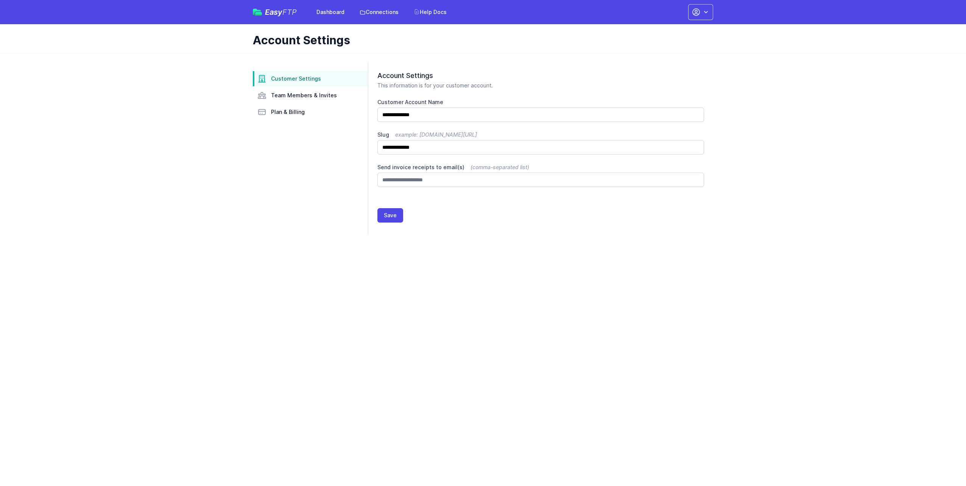  I want to click on a: Dashboard, so click(330, 12).